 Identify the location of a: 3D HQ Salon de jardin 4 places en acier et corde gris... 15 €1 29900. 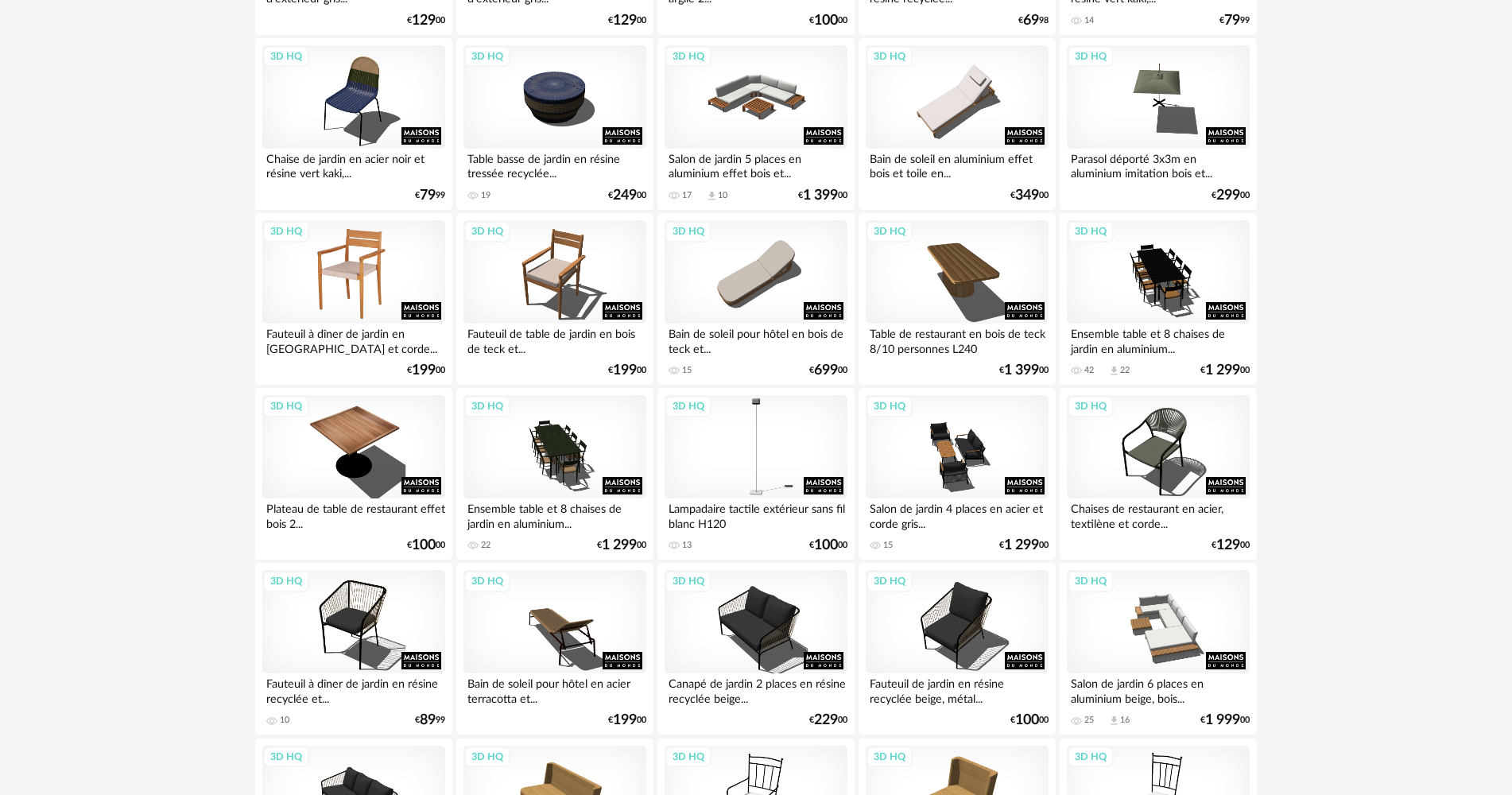
(957, 474).